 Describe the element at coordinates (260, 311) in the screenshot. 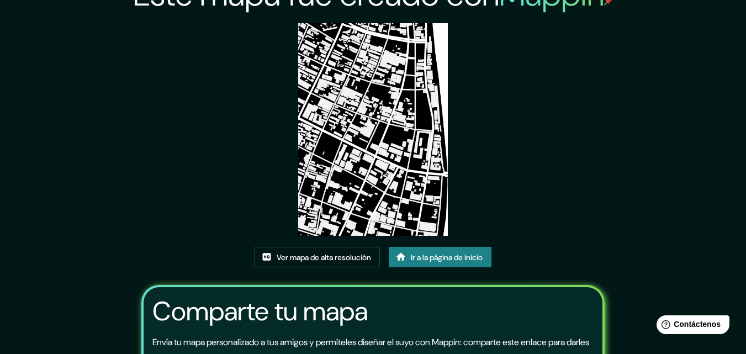

I see `font: Comparte tu mapa` at that location.